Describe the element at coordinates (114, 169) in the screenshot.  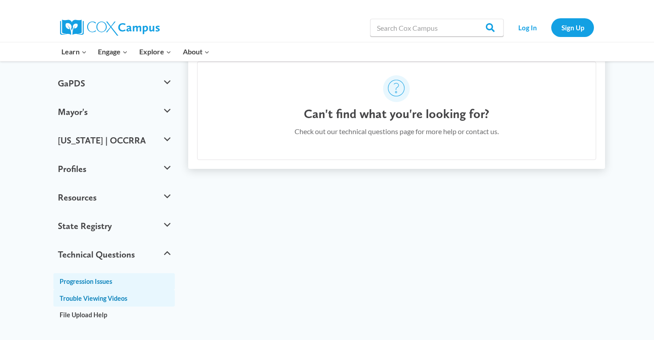
I see `button: Profiles` at that location.